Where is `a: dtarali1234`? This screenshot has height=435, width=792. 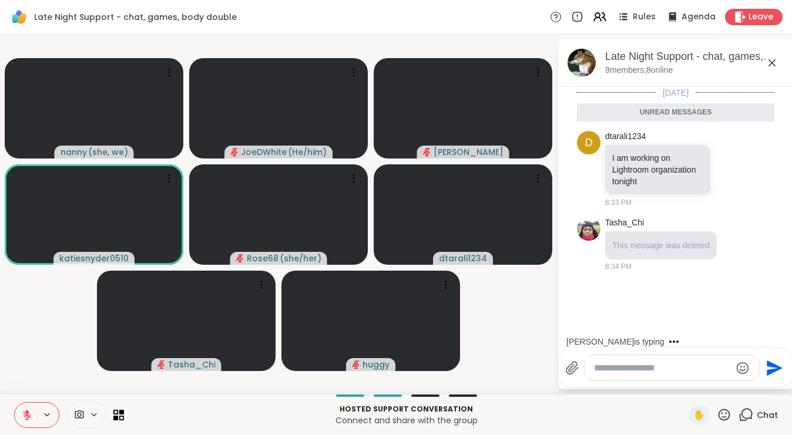 a: dtarali1234 is located at coordinates (625, 137).